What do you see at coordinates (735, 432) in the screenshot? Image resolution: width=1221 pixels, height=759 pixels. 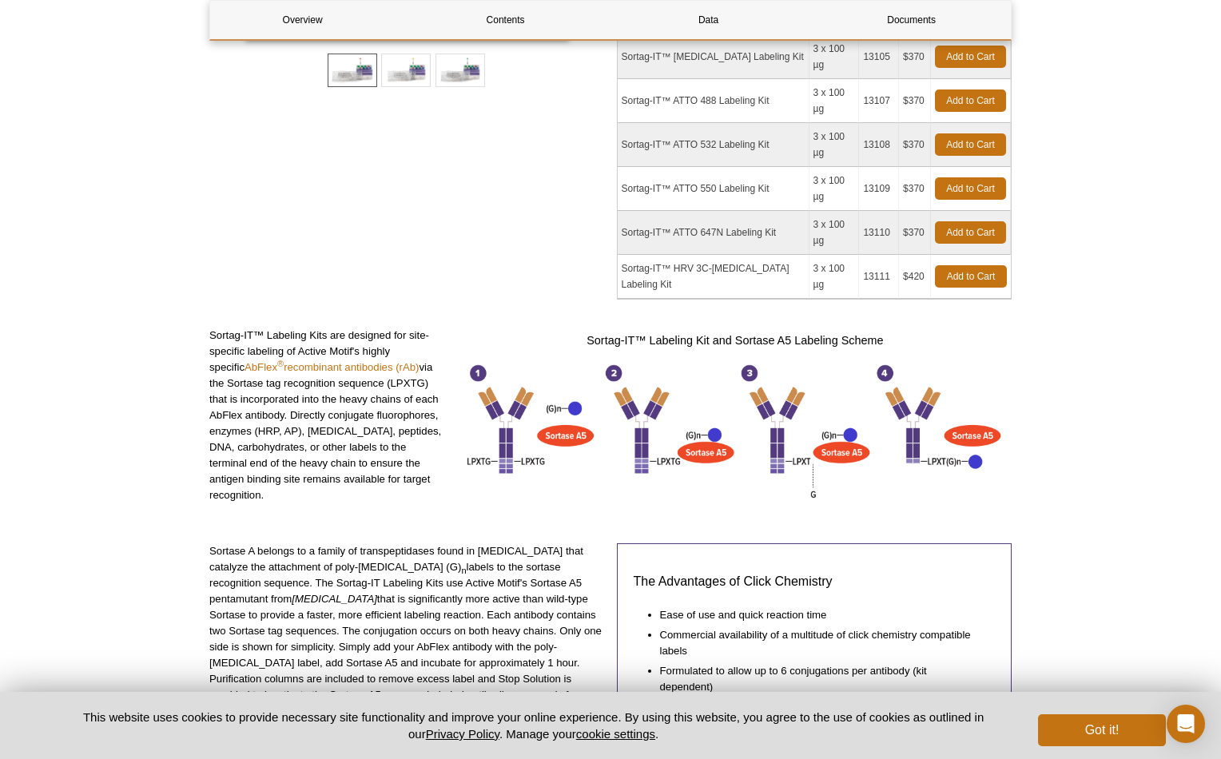 I see `img: The Sortag-IT™ Labeling Kit for AbFlex recombinant antibodies` at bounding box center [735, 432].